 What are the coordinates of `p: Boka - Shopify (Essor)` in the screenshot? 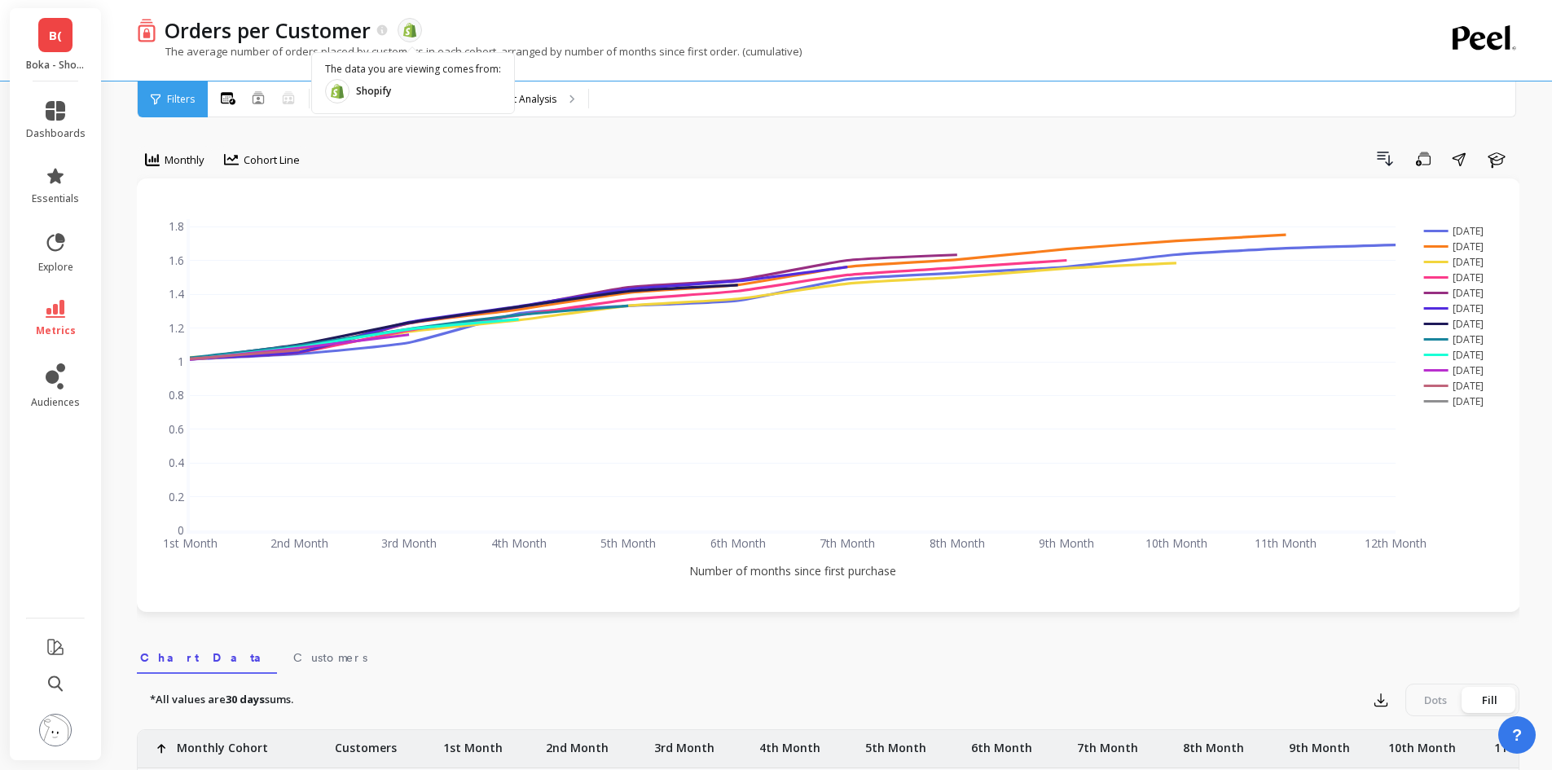 It's located at (55, 65).